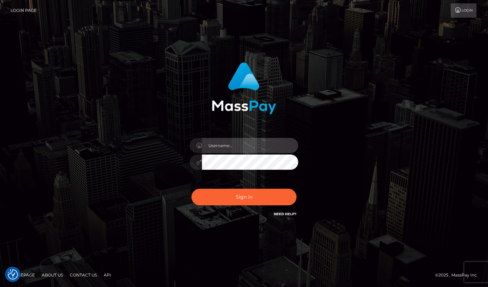  What do you see at coordinates (23, 11) in the screenshot?
I see `a: Login Page` at bounding box center [23, 11].